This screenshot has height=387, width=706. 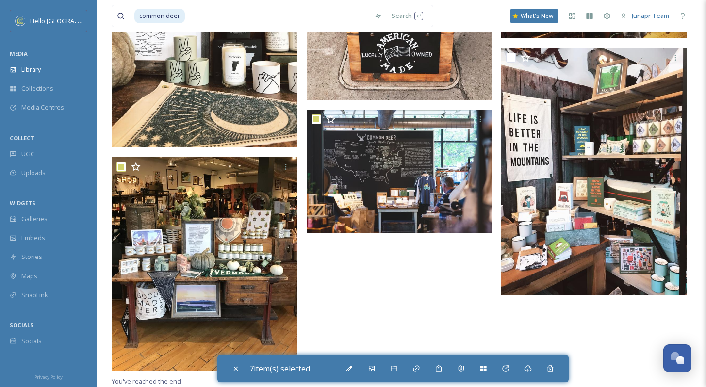 I want to click on span: Media Centres, so click(x=43, y=107).